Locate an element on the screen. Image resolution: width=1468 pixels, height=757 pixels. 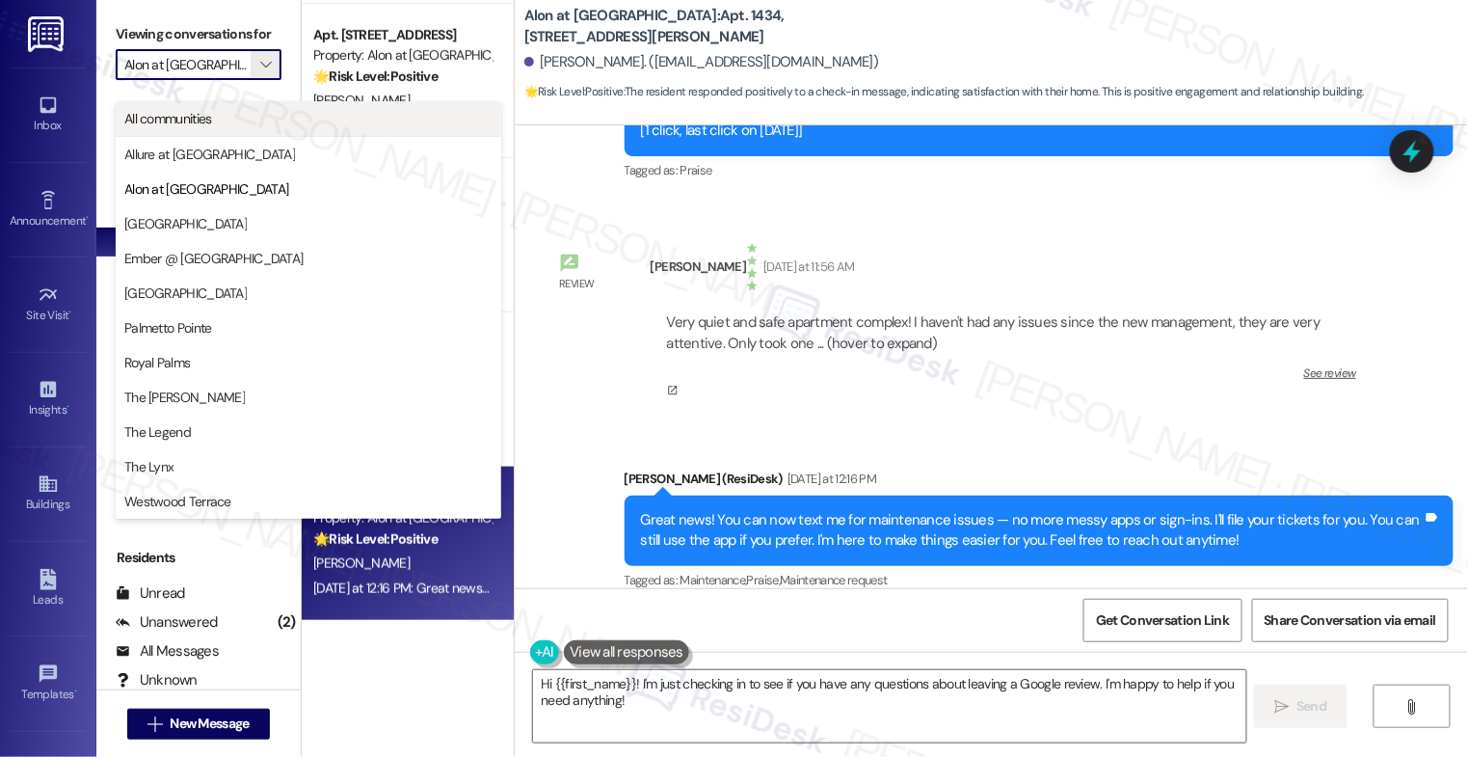
span: The Lynx is located at coordinates (148, 467).